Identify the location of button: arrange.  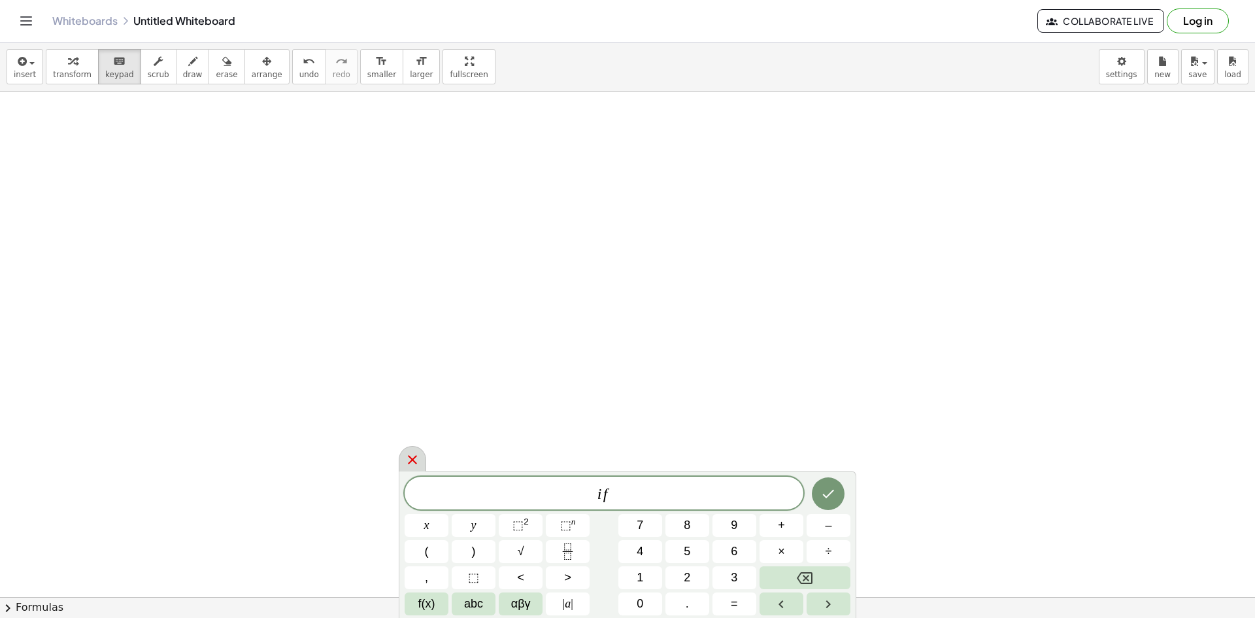
(267, 67).